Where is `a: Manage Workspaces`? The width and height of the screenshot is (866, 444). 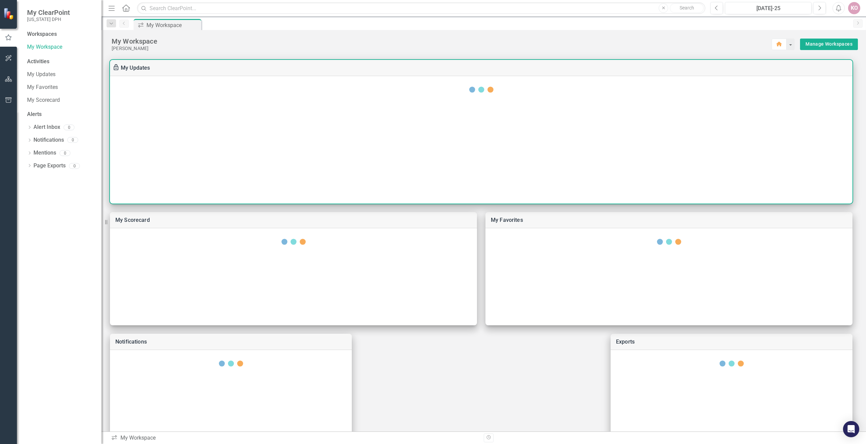
a: Manage Workspaces is located at coordinates (828, 44).